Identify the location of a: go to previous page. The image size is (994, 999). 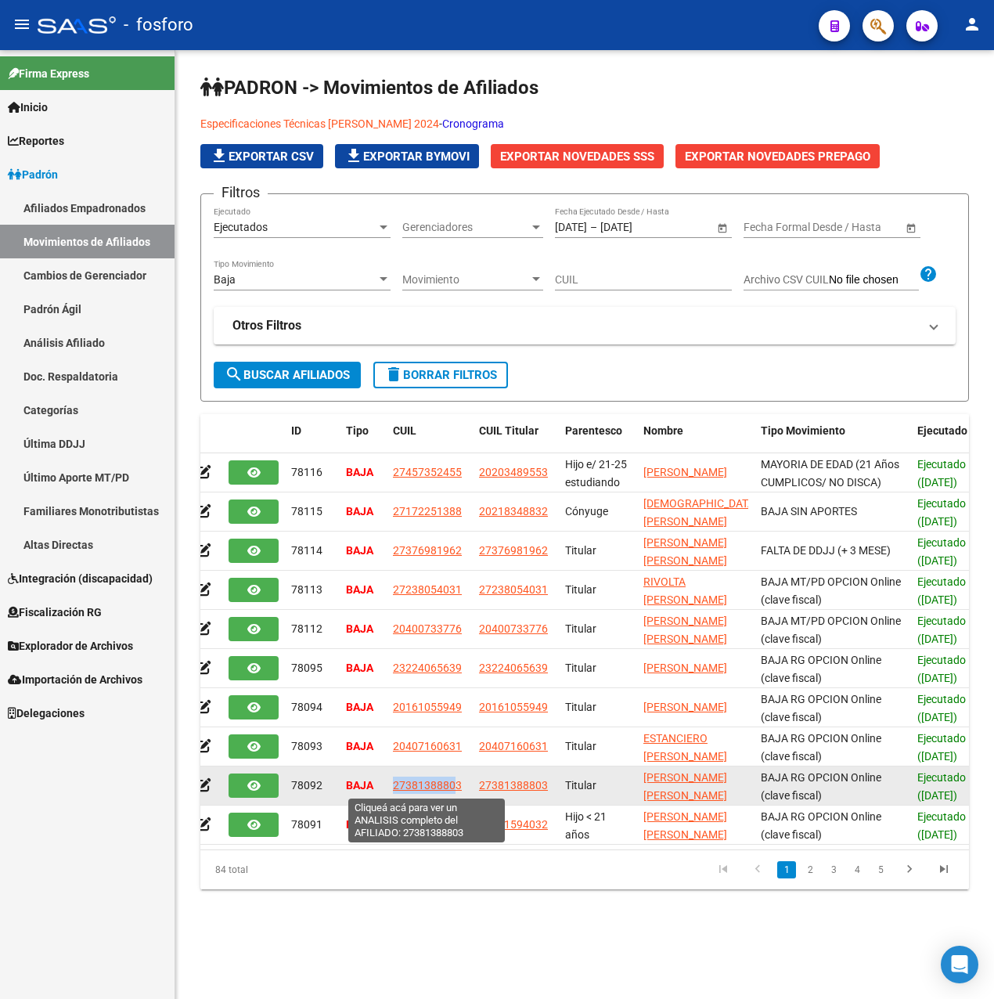
(757, 869).